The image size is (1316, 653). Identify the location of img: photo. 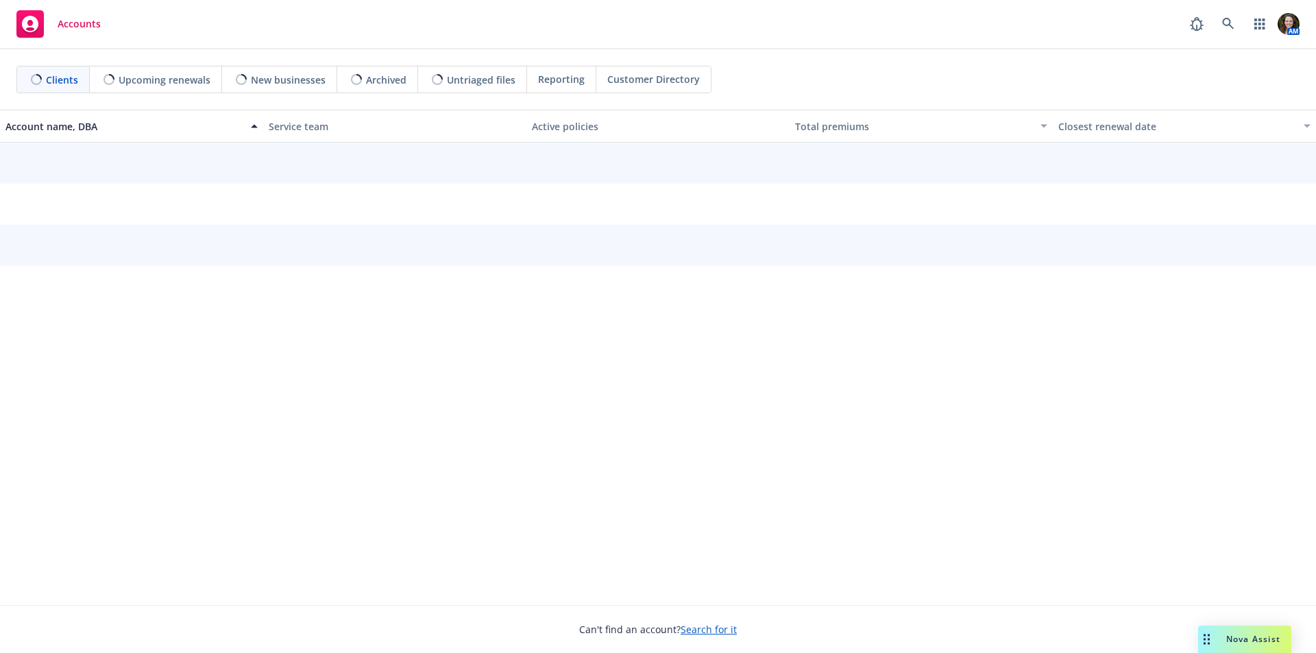
(1289, 24).